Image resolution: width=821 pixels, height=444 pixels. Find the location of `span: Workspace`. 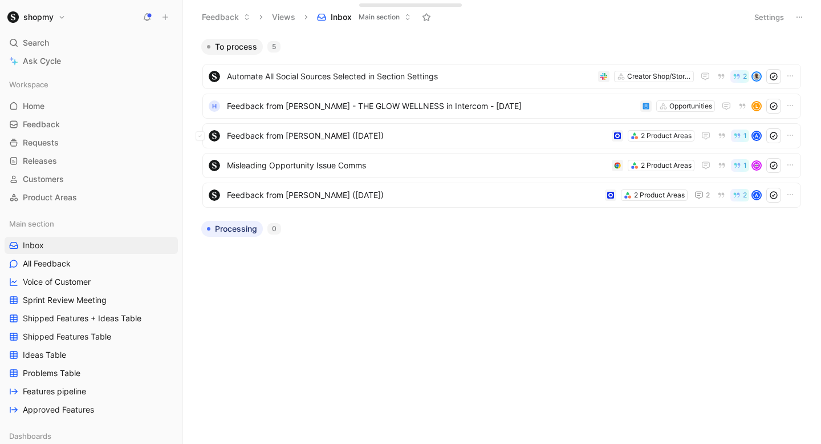

span: Workspace is located at coordinates (29, 84).